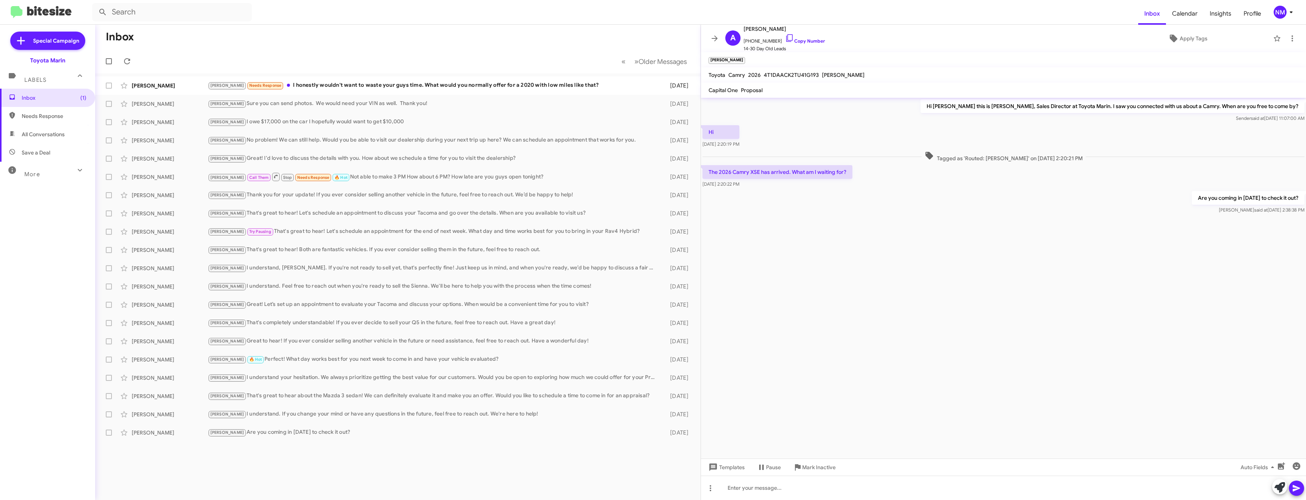  What do you see at coordinates (1220, 14) in the screenshot?
I see `span: Insights` at bounding box center [1220, 14].